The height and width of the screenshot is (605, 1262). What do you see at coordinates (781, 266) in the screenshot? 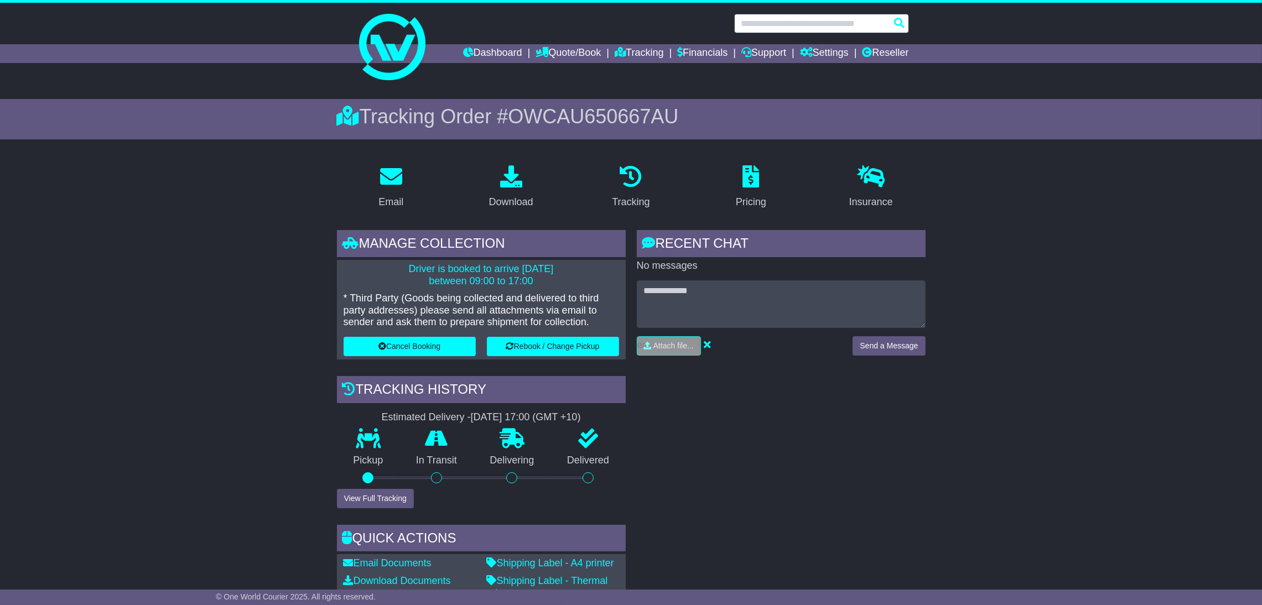
I see `p: No messages` at bounding box center [781, 266].